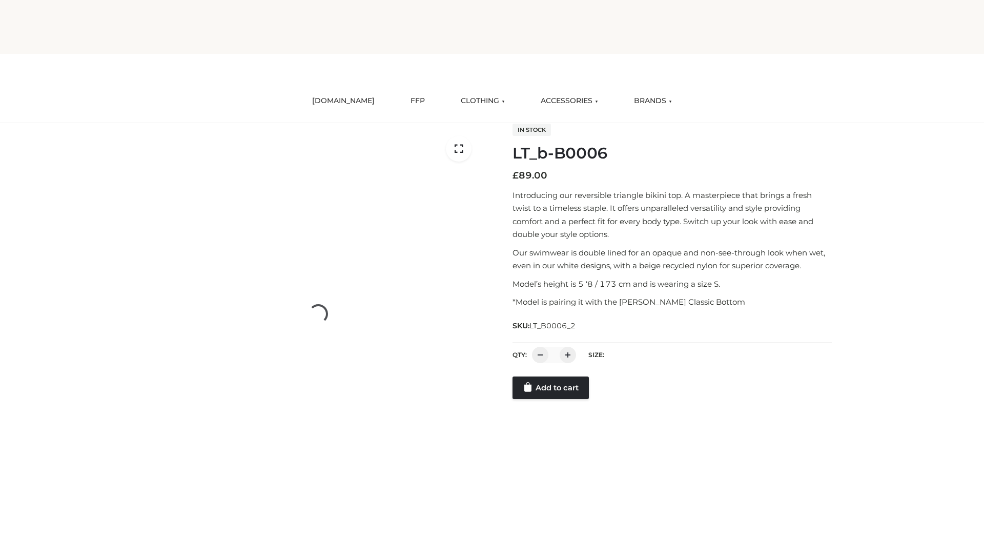 The height and width of the screenshot is (554, 984). What do you see at coordinates (672, 215) in the screenshot?
I see `p: Introducing our reversible triangle bikini top. A masterpiece that brings a fresh twist to a time...` at bounding box center [672, 215].